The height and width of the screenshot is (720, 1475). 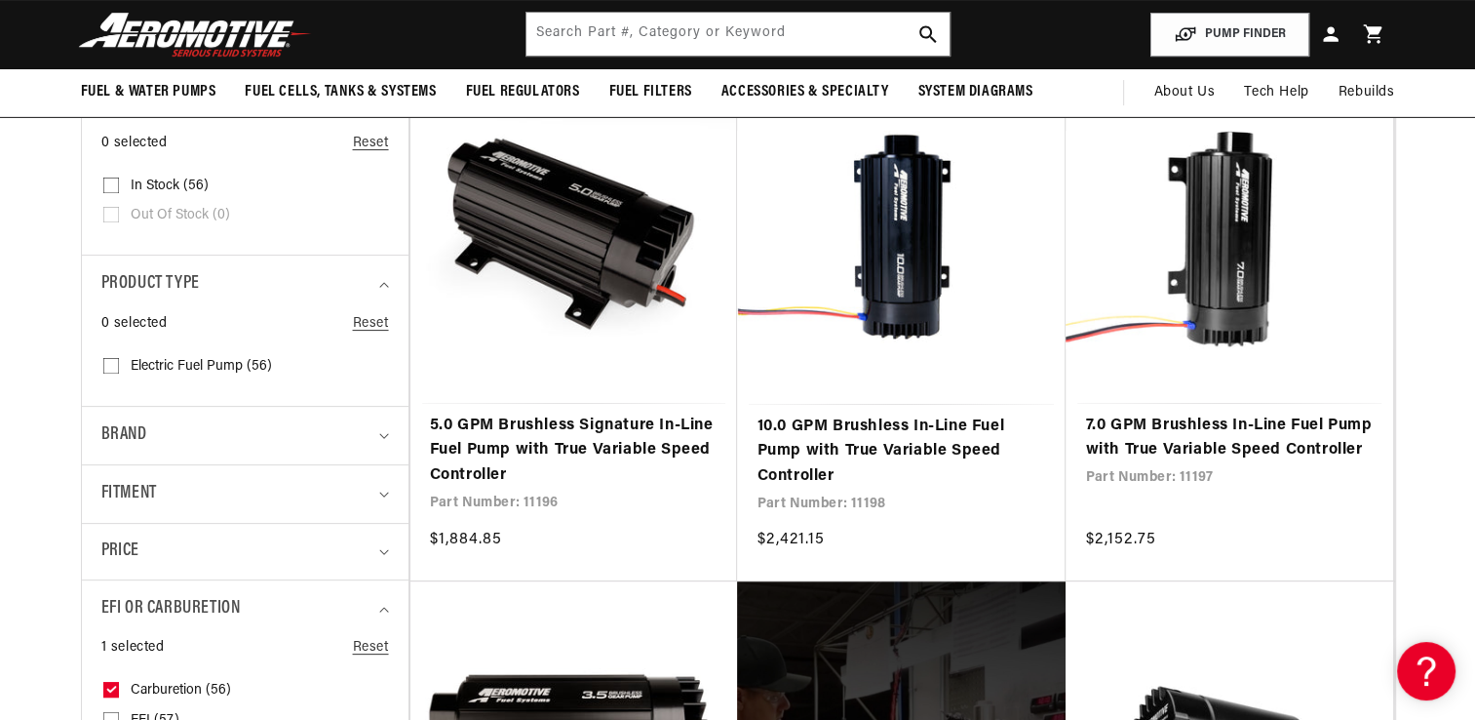 What do you see at coordinates (1276, 93) in the screenshot?
I see `summary: Tech Help` at bounding box center [1276, 93].